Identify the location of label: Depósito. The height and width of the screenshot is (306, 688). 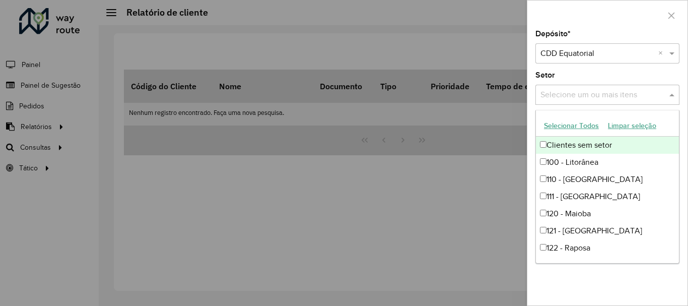
(553, 34).